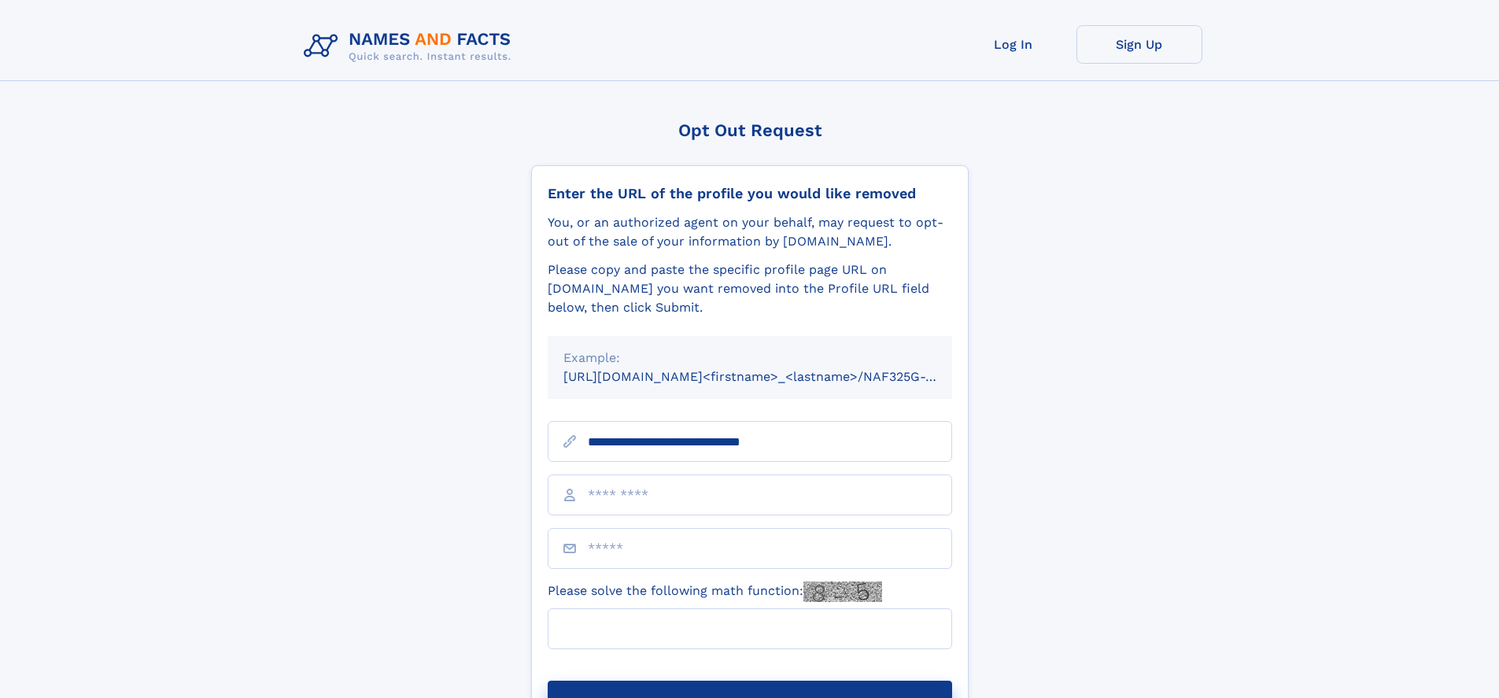 This screenshot has width=1499, height=698. I want to click on label: Please solve the following math function:, so click(715, 592).